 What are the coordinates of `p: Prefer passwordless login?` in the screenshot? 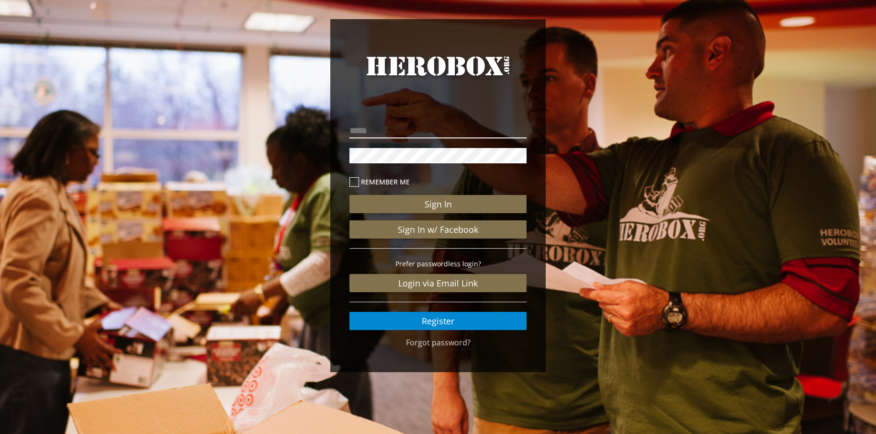 It's located at (438, 263).